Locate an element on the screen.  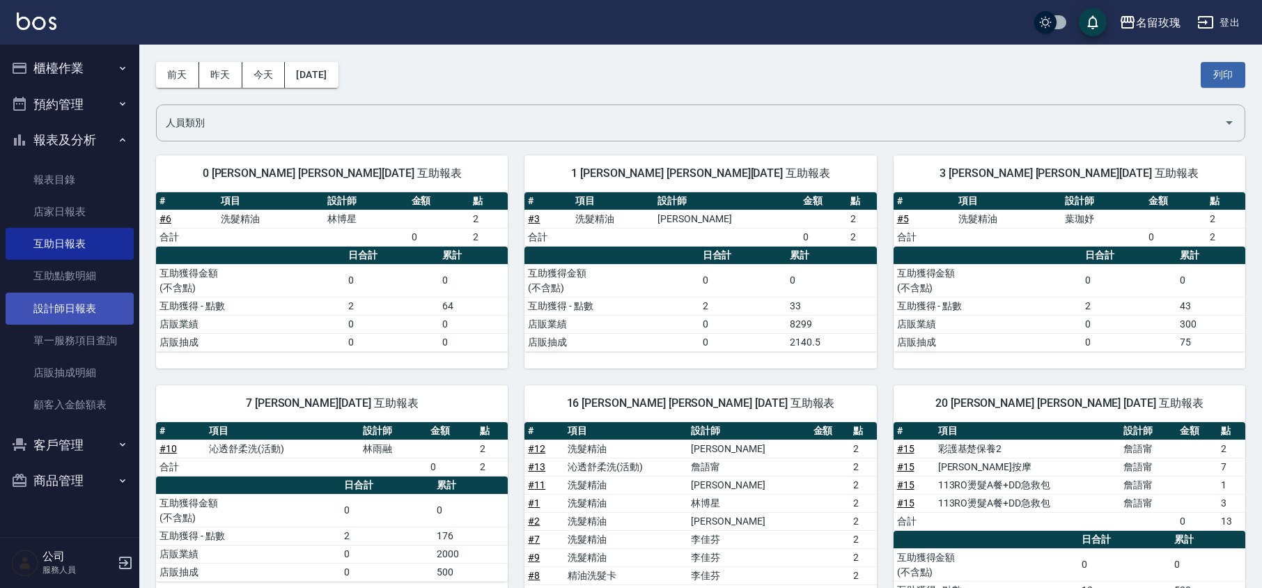
td: 精油洗髮卡 is located at coordinates (625, 575).